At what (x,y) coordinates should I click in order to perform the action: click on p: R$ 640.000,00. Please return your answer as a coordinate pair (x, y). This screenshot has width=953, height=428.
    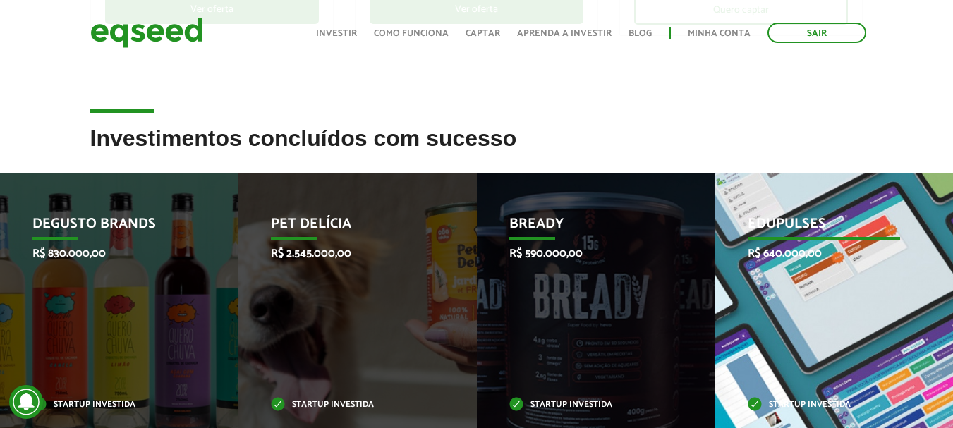
    Looking at the image, I should click on (824, 253).